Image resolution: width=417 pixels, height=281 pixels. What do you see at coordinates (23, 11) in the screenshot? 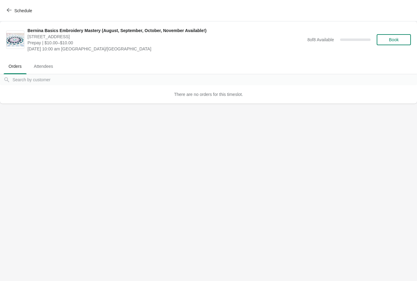
I see `span: Schedule` at bounding box center [23, 11].